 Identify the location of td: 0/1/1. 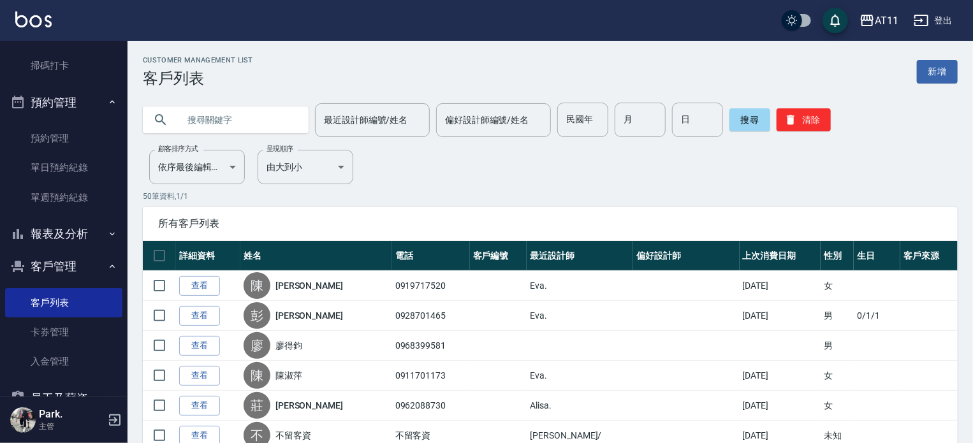
(877, 316).